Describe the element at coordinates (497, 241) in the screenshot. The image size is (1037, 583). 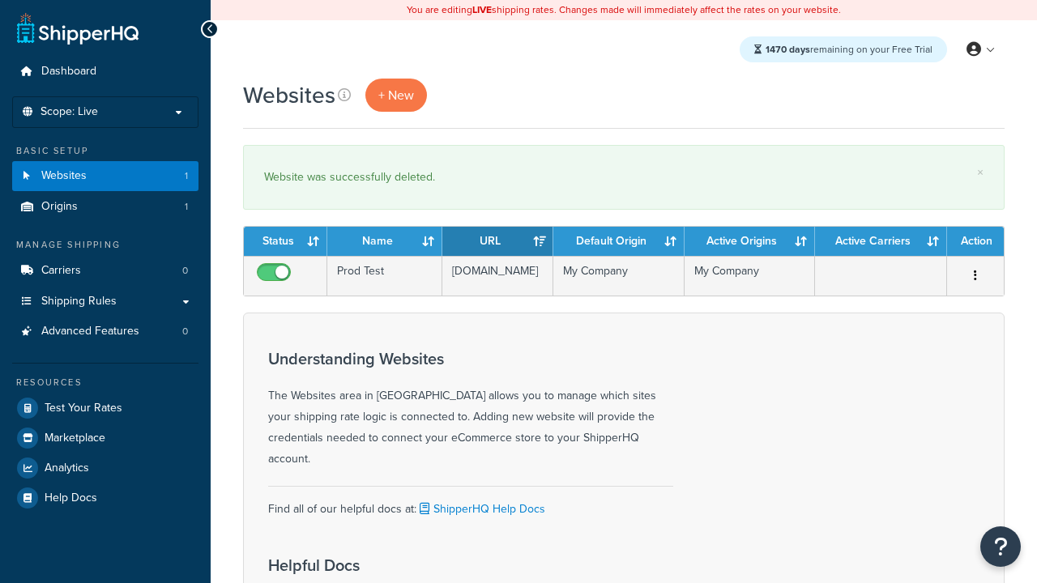
I see `th: URL: activate to sort column ascending` at that location.